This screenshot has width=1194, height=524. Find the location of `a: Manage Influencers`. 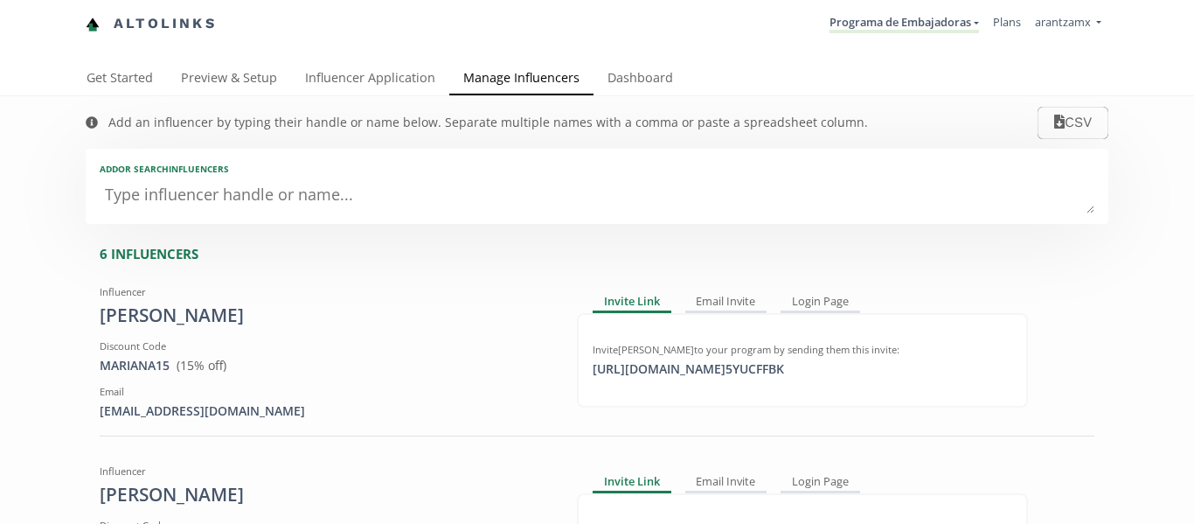

a: Manage Influencers is located at coordinates (521, 80).